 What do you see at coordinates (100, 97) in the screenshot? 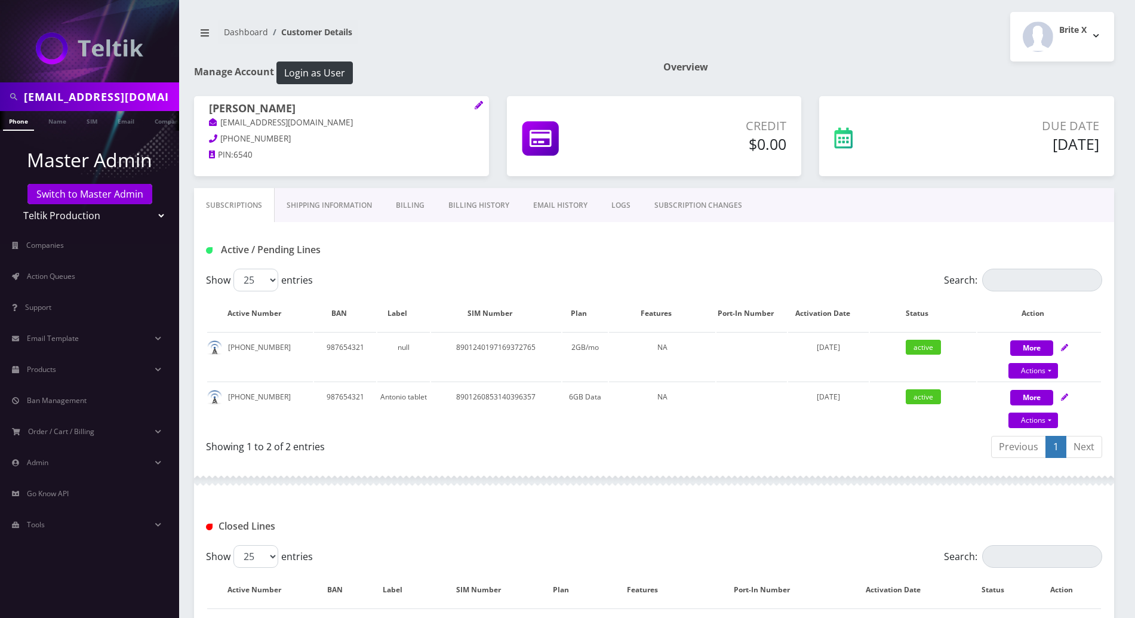
I see `input: Search in Company` at bounding box center [100, 97].